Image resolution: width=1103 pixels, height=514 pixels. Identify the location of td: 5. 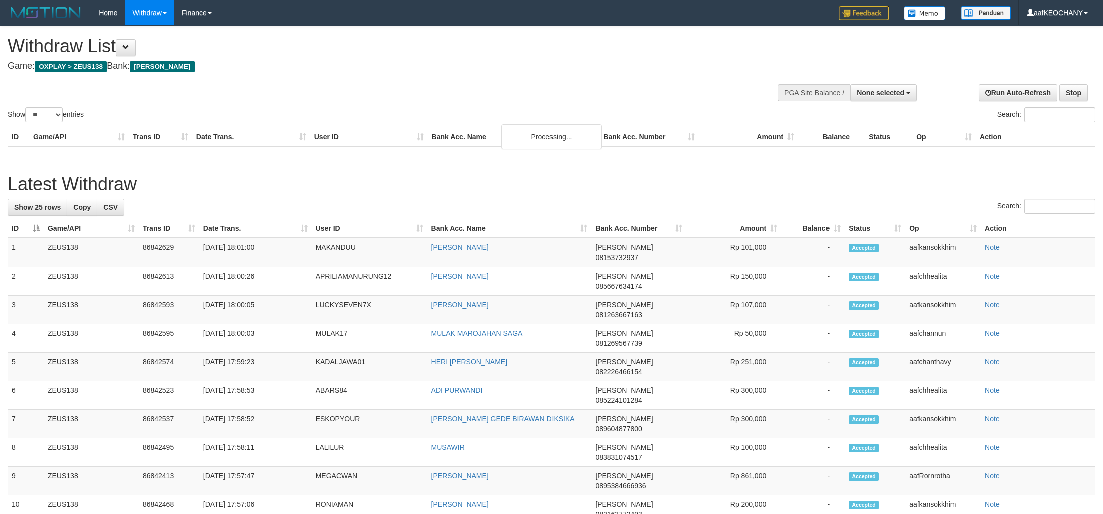
(26, 367).